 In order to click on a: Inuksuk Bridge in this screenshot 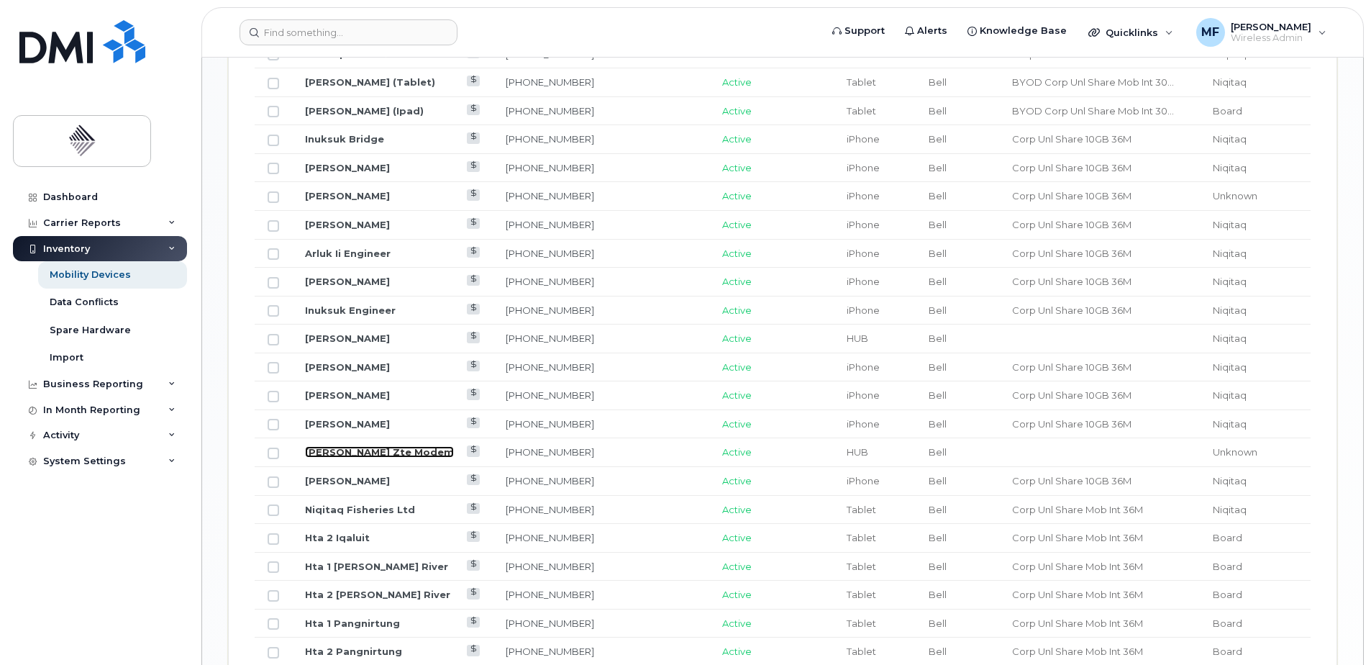, I will do `click(345, 139)`.